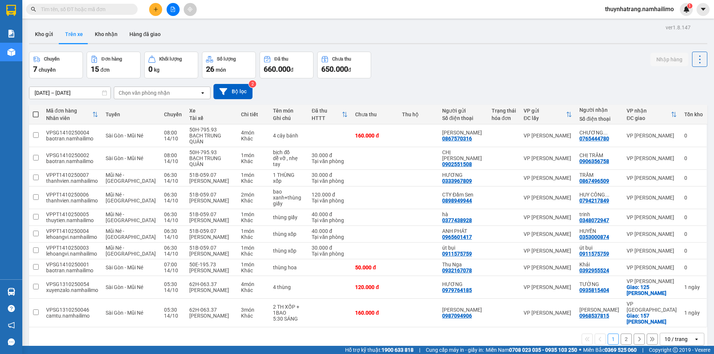 The height and width of the screenshot is (354, 714). What do you see at coordinates (145, 34) in the screenshot?
I see `button: Hàng đã giao` at bounding box center [145, 34].